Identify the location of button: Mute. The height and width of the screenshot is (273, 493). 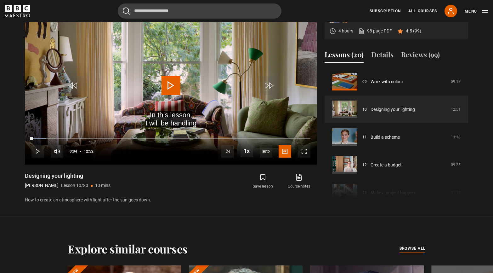
(57, 151).